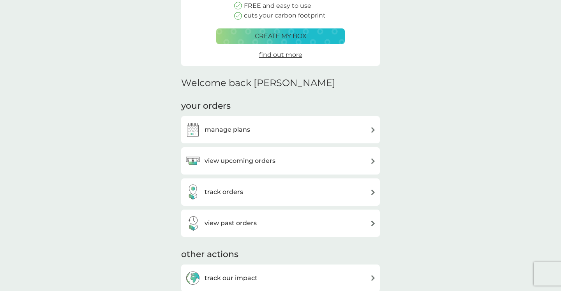 The height and width of the screenshot is (291, 561). Describe the element at coordinates (280, 36) in the screenshot. I see `p: create my box` at that location.